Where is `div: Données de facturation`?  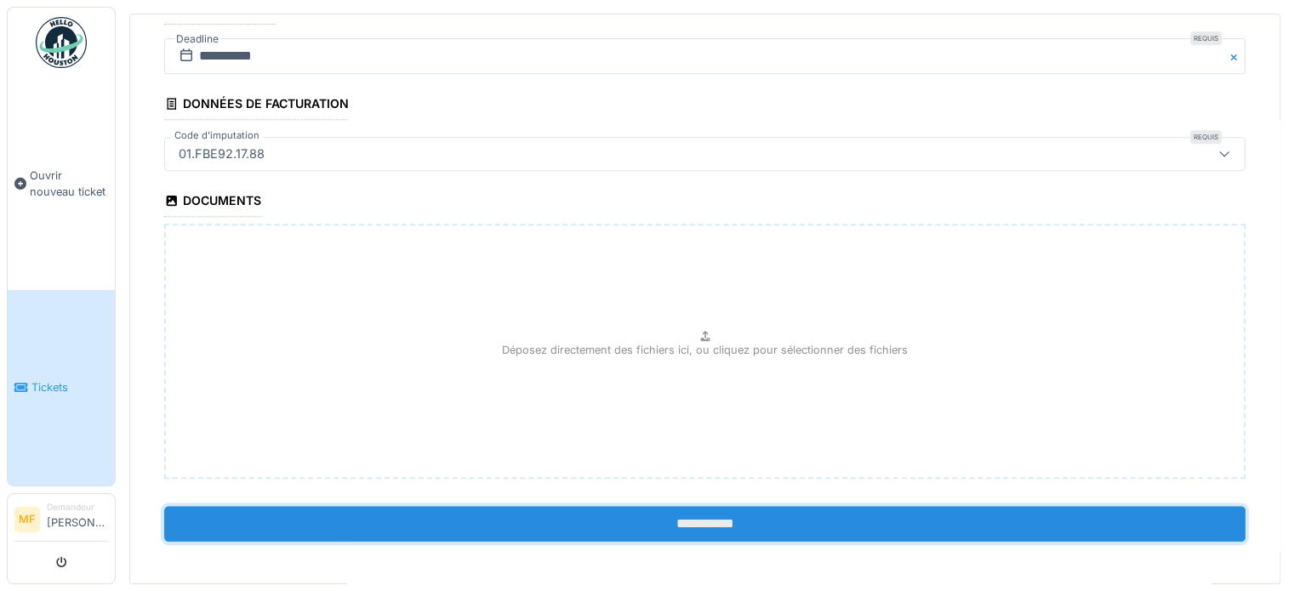 div: Données de facturation is located at coordinates (256, 105).